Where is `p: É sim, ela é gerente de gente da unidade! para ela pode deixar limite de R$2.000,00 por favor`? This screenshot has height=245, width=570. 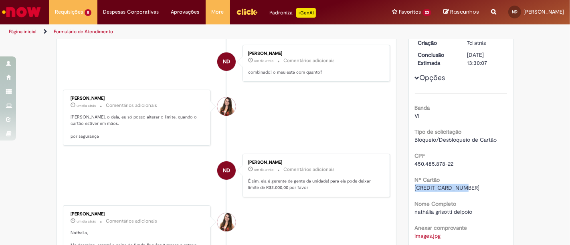 p: É sim, ela é gerente de gente da unidade! para ela pode deixar limite de R$2.000,00 por favor is located at coordinates (315, 184).